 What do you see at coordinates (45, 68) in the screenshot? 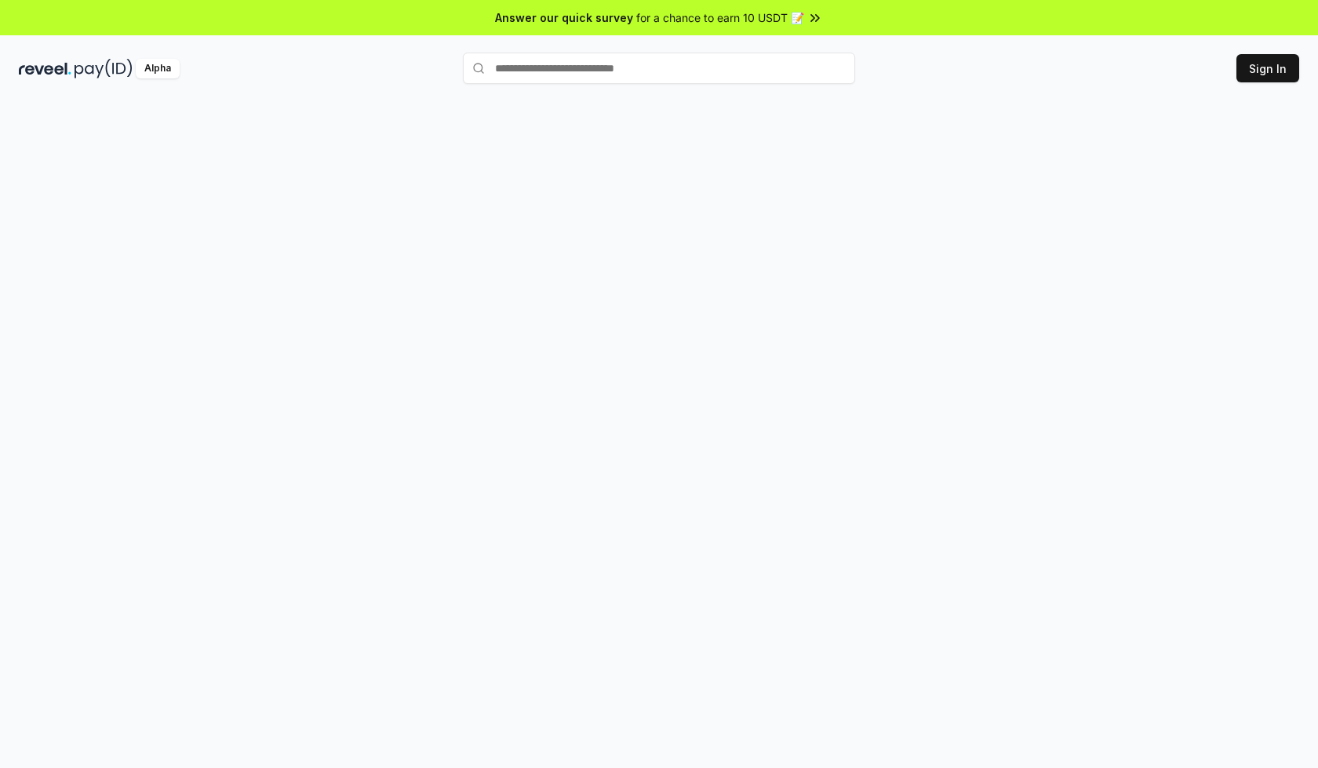
I see `img: reveel_dark` at bounding box center [45, 68].